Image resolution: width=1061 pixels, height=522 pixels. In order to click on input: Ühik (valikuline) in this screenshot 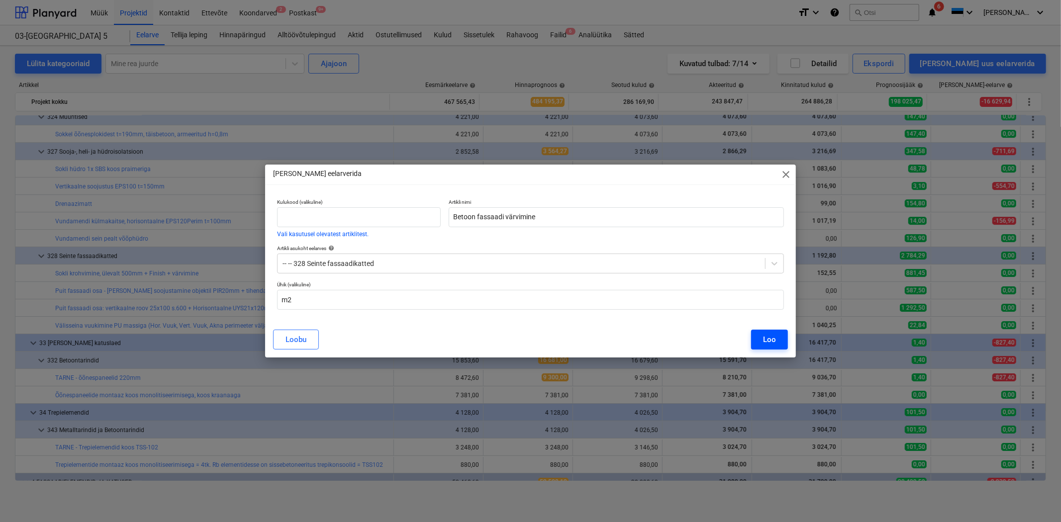, I will do `click(530, 300)`.